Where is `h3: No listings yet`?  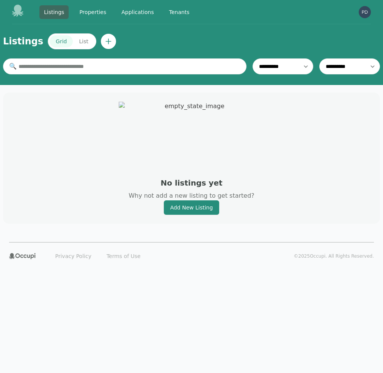 h3: No listings yet is located at coordinates (191, 183).